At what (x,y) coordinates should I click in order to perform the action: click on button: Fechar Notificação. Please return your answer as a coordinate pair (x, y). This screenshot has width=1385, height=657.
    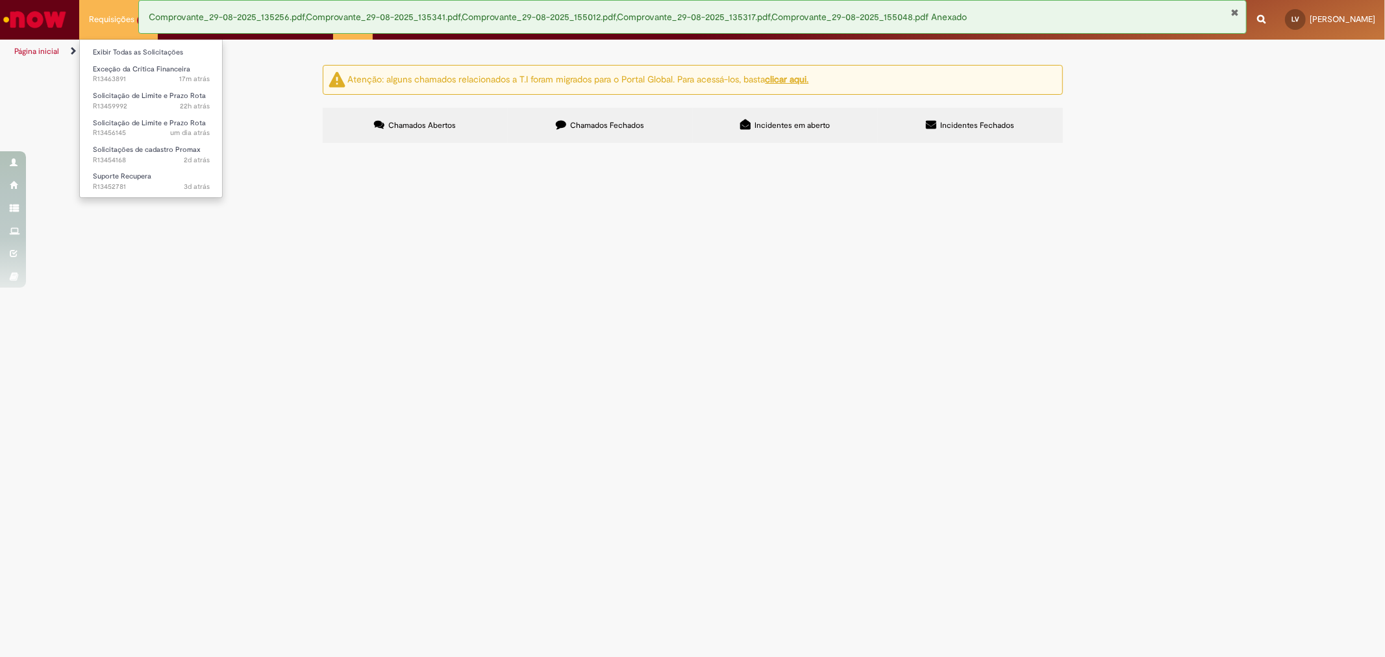
    Looking at the image, I should click on (1235, 12).